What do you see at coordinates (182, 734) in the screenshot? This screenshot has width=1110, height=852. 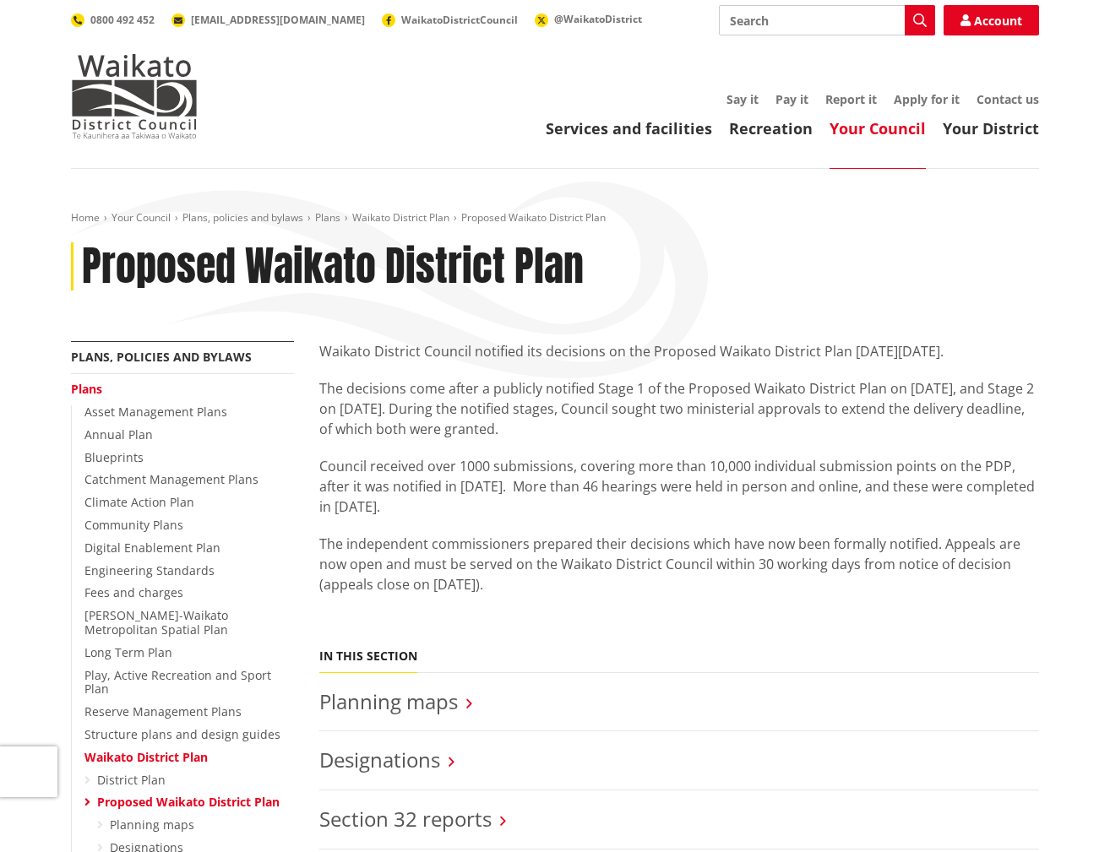 I see `a: Structure plans and design guides` at bounding box center [182, 734].